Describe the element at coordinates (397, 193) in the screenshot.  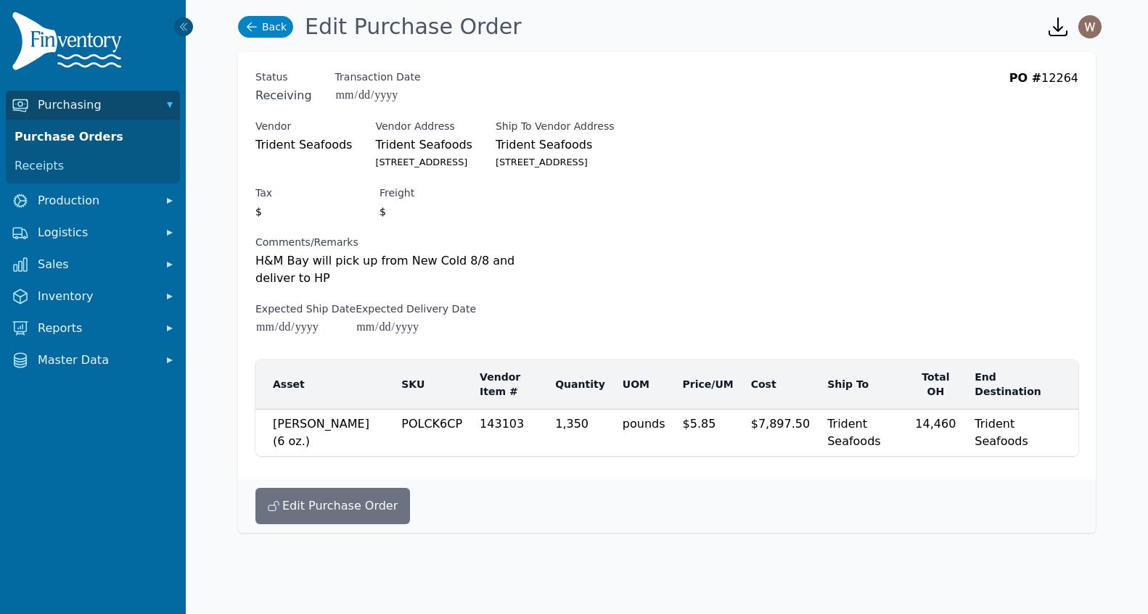
I see `label: Freight` at that location.